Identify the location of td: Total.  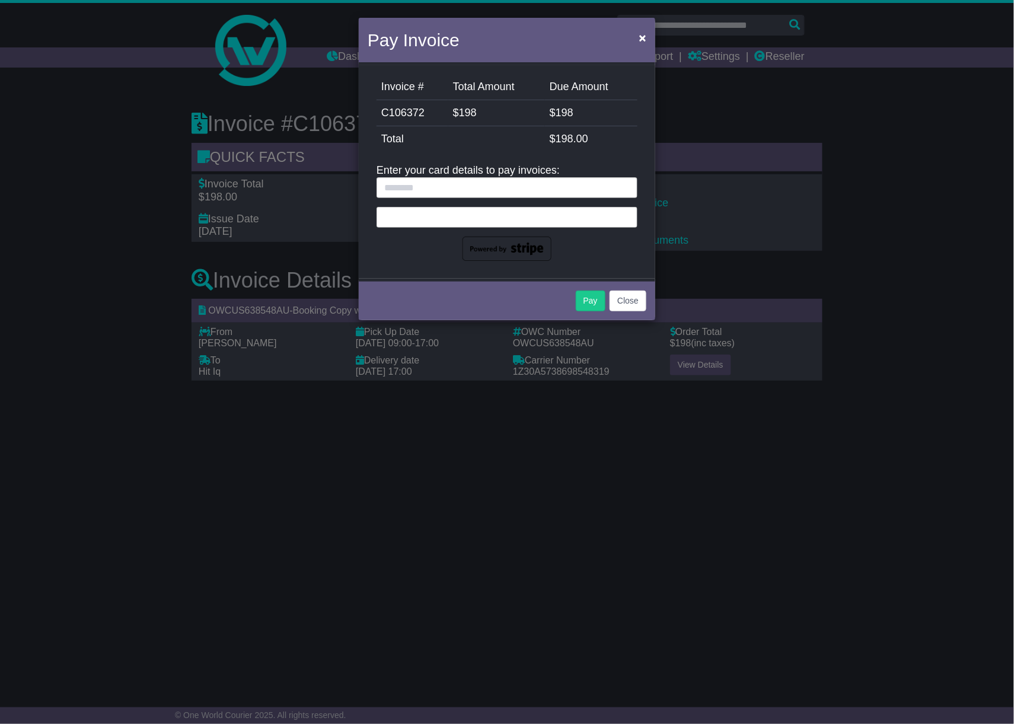
(461, 139).